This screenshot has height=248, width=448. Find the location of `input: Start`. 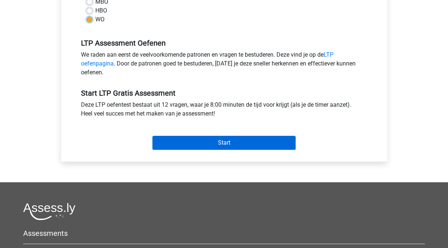

input: Start is located at coordinates (224, 143).